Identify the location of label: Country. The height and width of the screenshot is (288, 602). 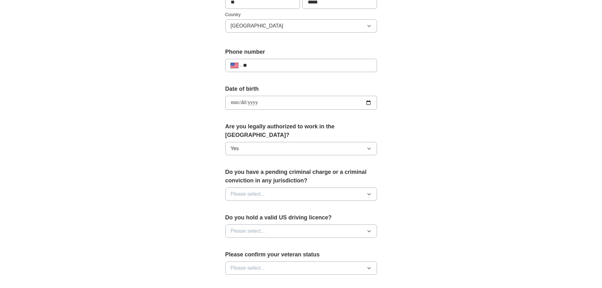
(301, 15).